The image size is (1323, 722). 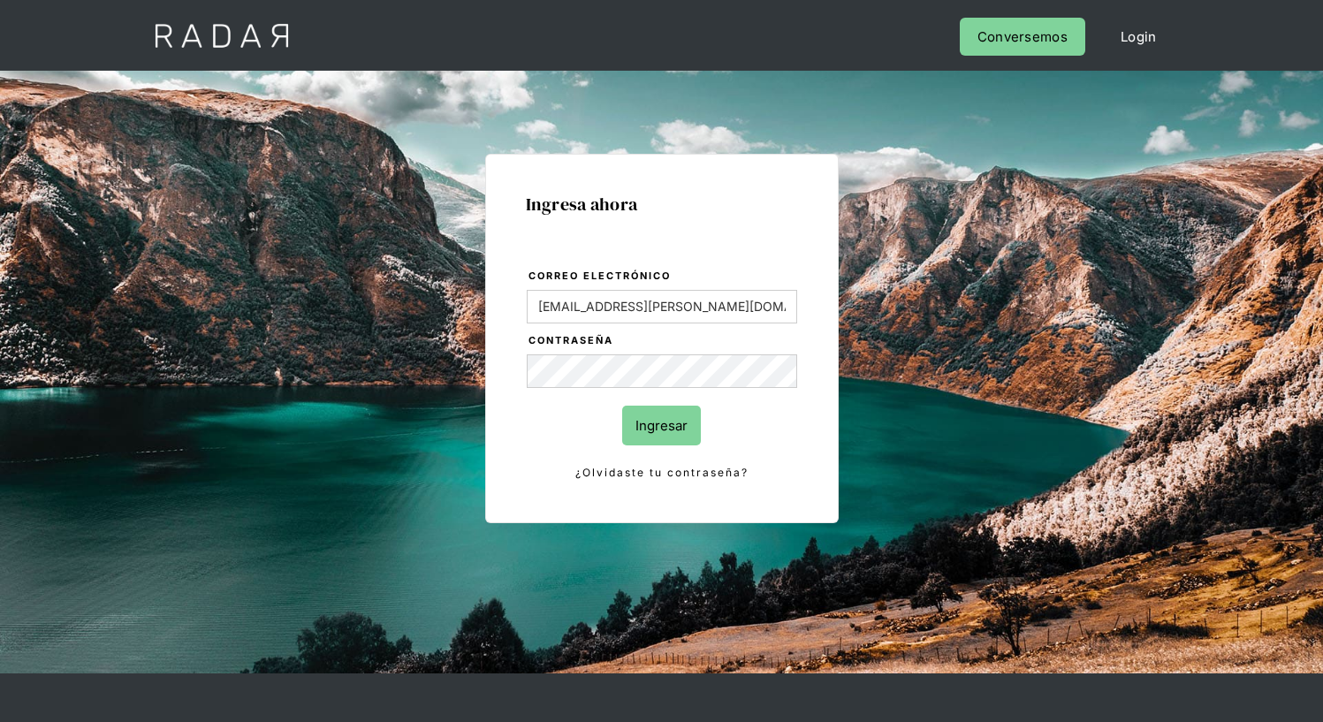 What do you see at coordinates (661, 425) in the screenshot?
I see `input: Ingresar` at bounding box center [661, 425].